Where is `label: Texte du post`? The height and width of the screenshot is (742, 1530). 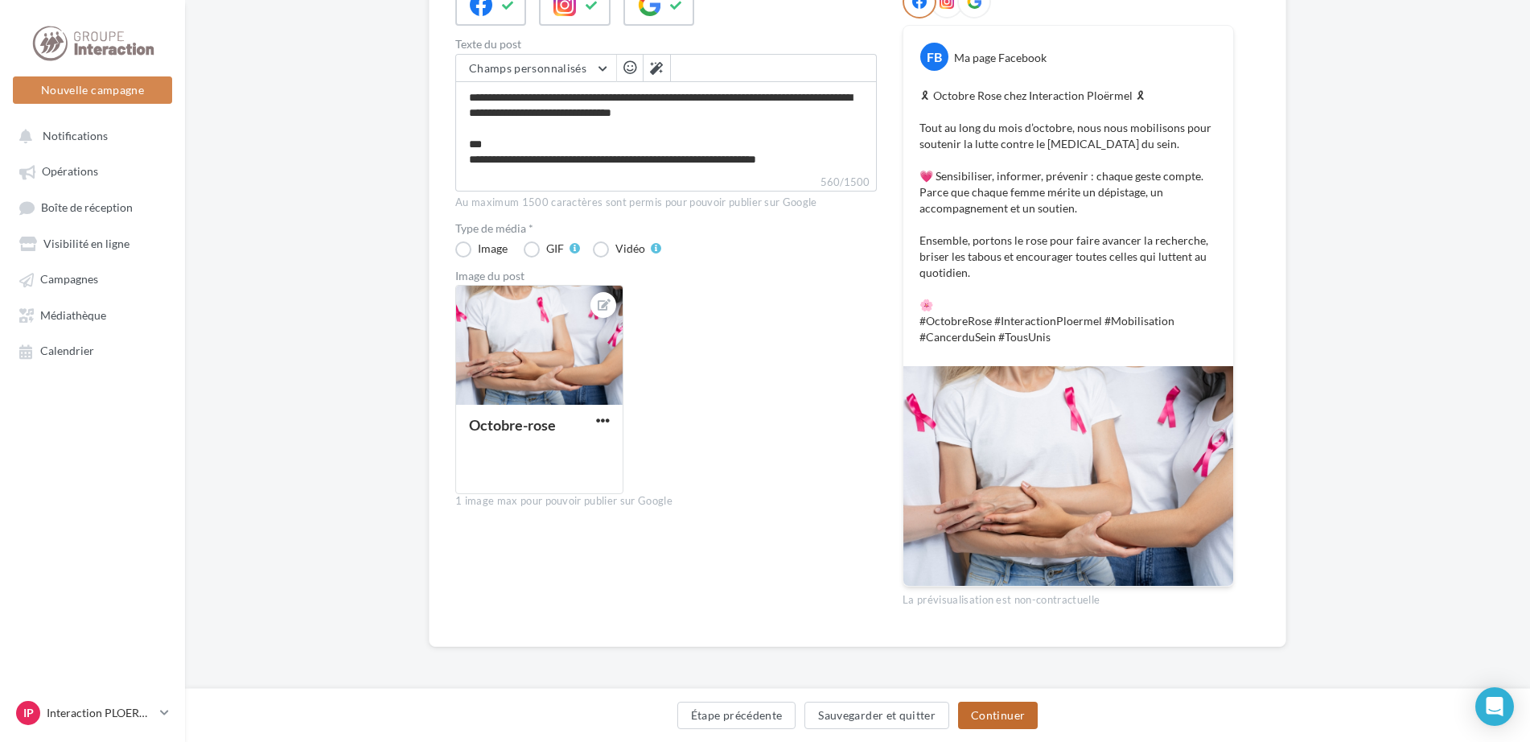 label: Texte du post is located at coordinates (666, 44).